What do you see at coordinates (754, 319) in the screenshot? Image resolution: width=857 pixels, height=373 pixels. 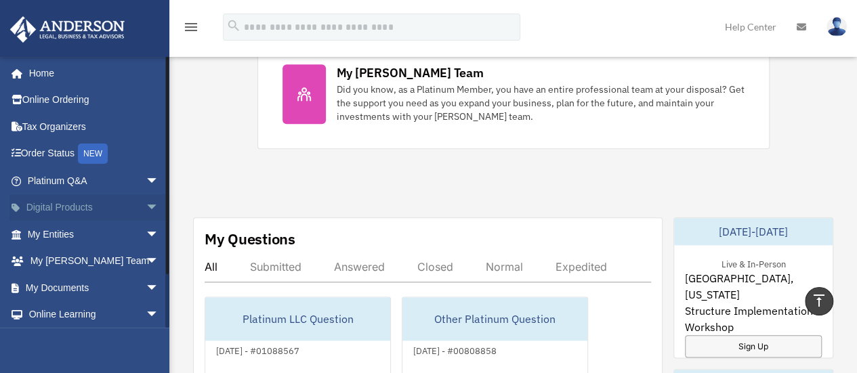 I see `span: Structure Implementation Workshop` at bounding box center [754, 319].